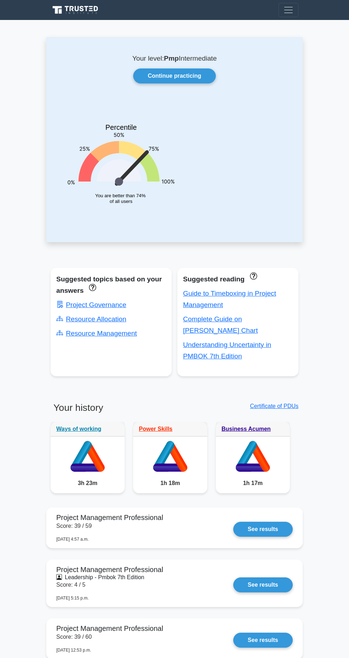 The height and width of the screenshot is (658, 349). Describe the element at coordinates (289, 10) in the screenshot. I see `button: Toggle navigation` at that location.